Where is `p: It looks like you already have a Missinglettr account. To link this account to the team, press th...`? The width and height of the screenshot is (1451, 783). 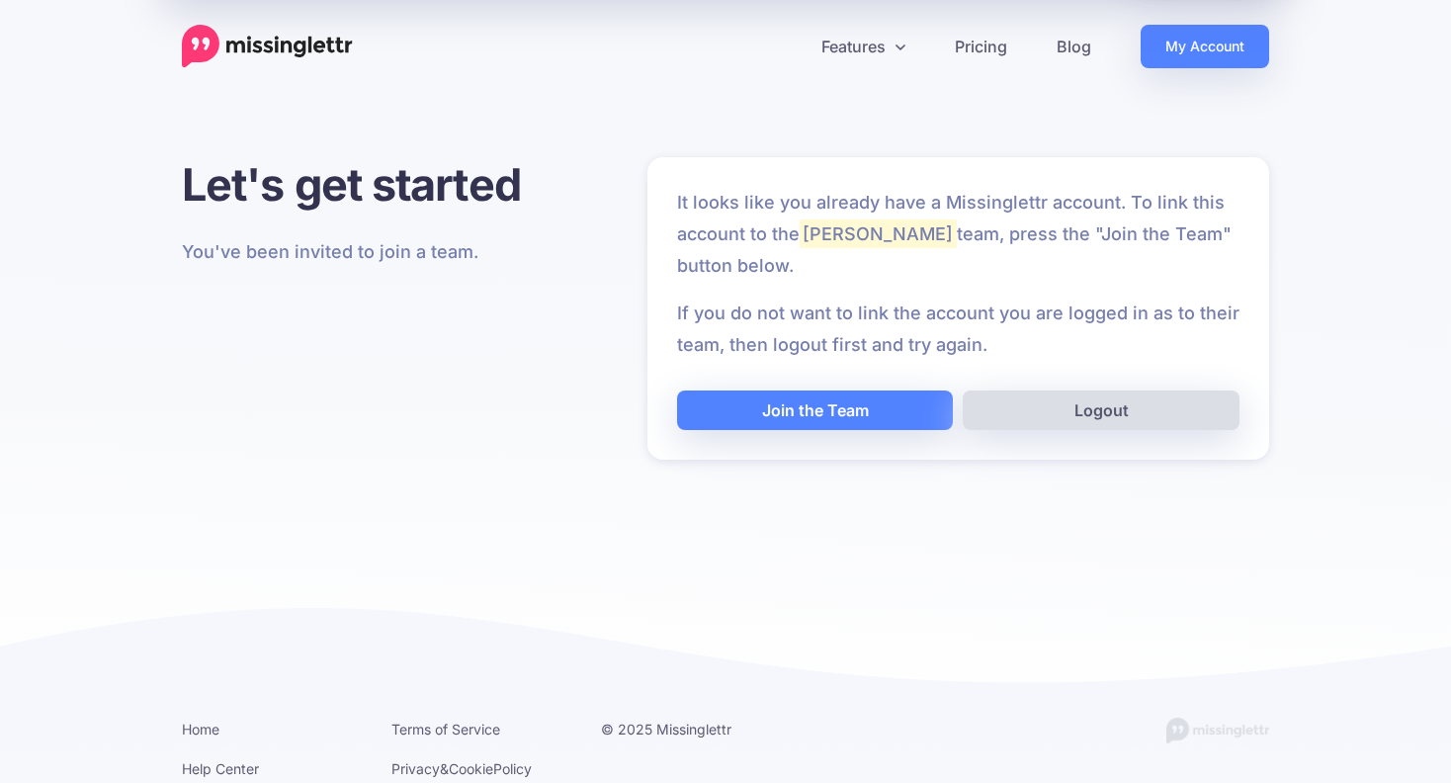 p: It looks like you already have a Missinglettr account. To link this account to the team, press th... is located at coordinates (958, 234).